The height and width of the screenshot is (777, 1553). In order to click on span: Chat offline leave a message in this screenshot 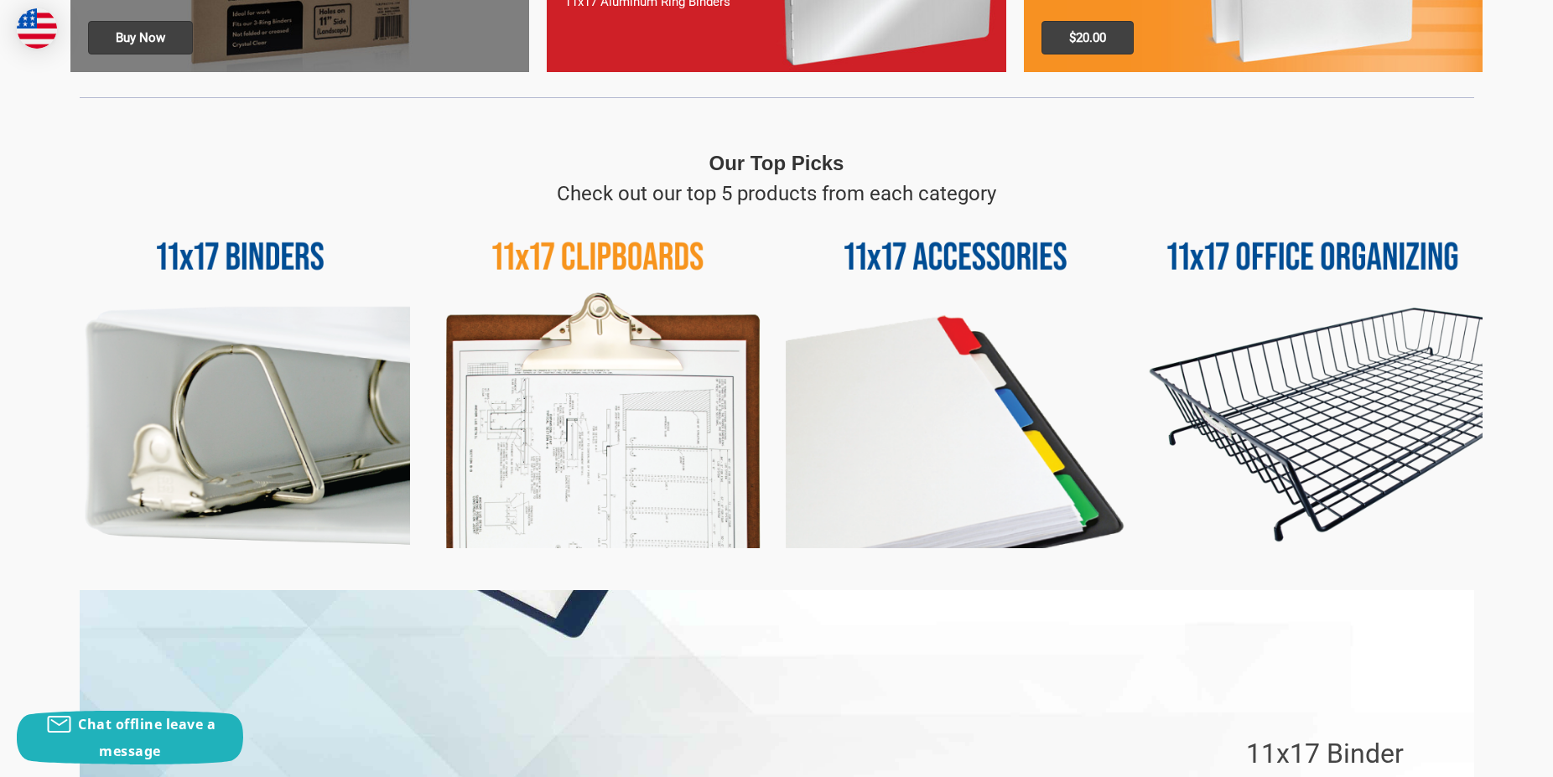, I will do `click(147, 738)`.